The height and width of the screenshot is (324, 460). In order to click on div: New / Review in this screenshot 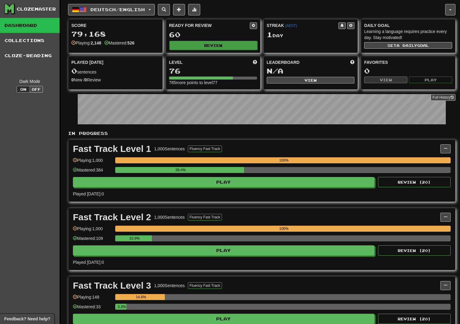, I will do `click(115, 80)`.